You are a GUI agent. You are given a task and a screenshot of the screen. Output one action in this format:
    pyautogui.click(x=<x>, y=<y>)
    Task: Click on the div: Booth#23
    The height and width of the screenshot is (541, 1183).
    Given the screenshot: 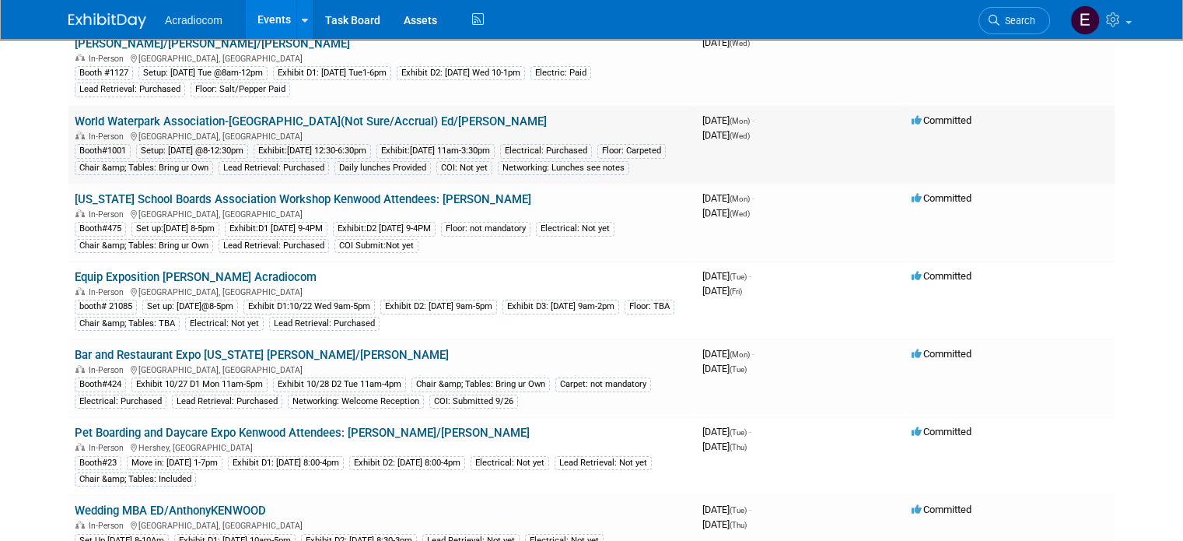 What is the action you would take?
    pyautogui.click(x=98, y=463)
    